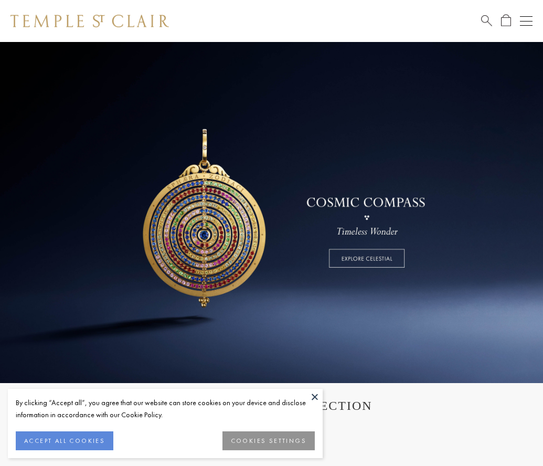  I want to click on a: Search, so click(486, 20).